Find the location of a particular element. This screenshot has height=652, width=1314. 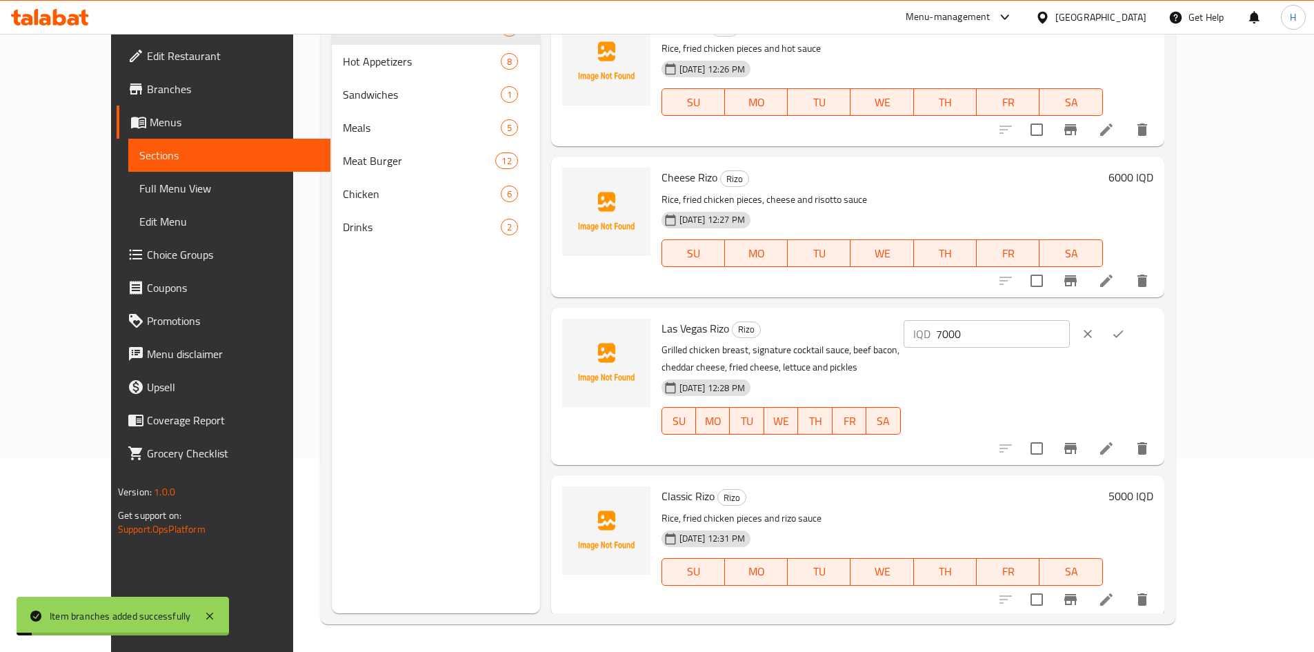

span: Sandwiches is located at coordinates (421, 94).